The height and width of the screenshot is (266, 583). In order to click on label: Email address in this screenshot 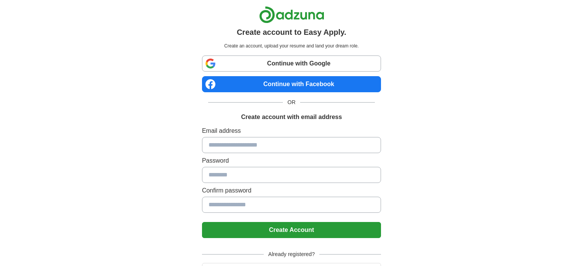, I will do `click(291, 131)`.